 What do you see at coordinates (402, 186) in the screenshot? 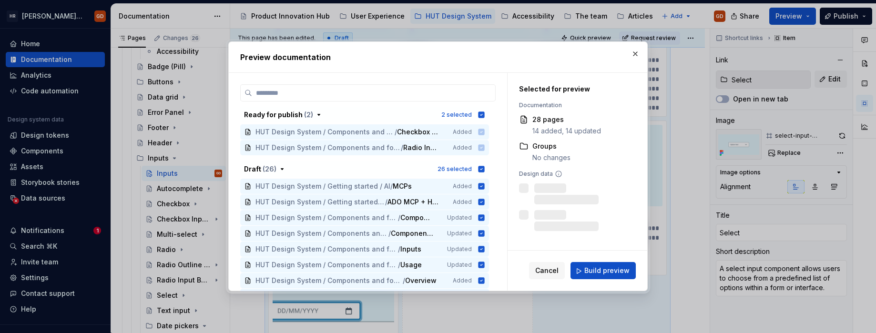
I see `span: MCPs` at bounding box center [402, 186].